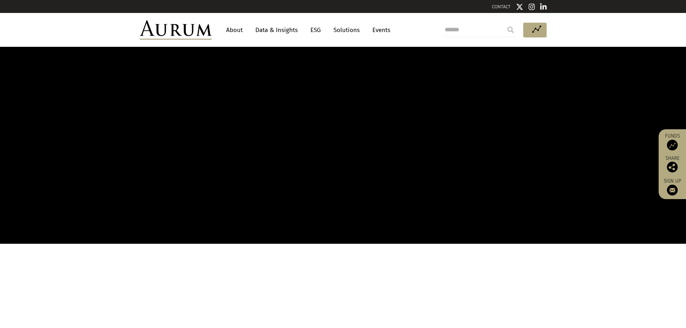 Image resolution: width=686 pixels, height=328 pixels. What do you see at coordinates (673, 190) in the screenshot?
I see `img: Sign up to our newsletter` at bounding box center [673, 190].